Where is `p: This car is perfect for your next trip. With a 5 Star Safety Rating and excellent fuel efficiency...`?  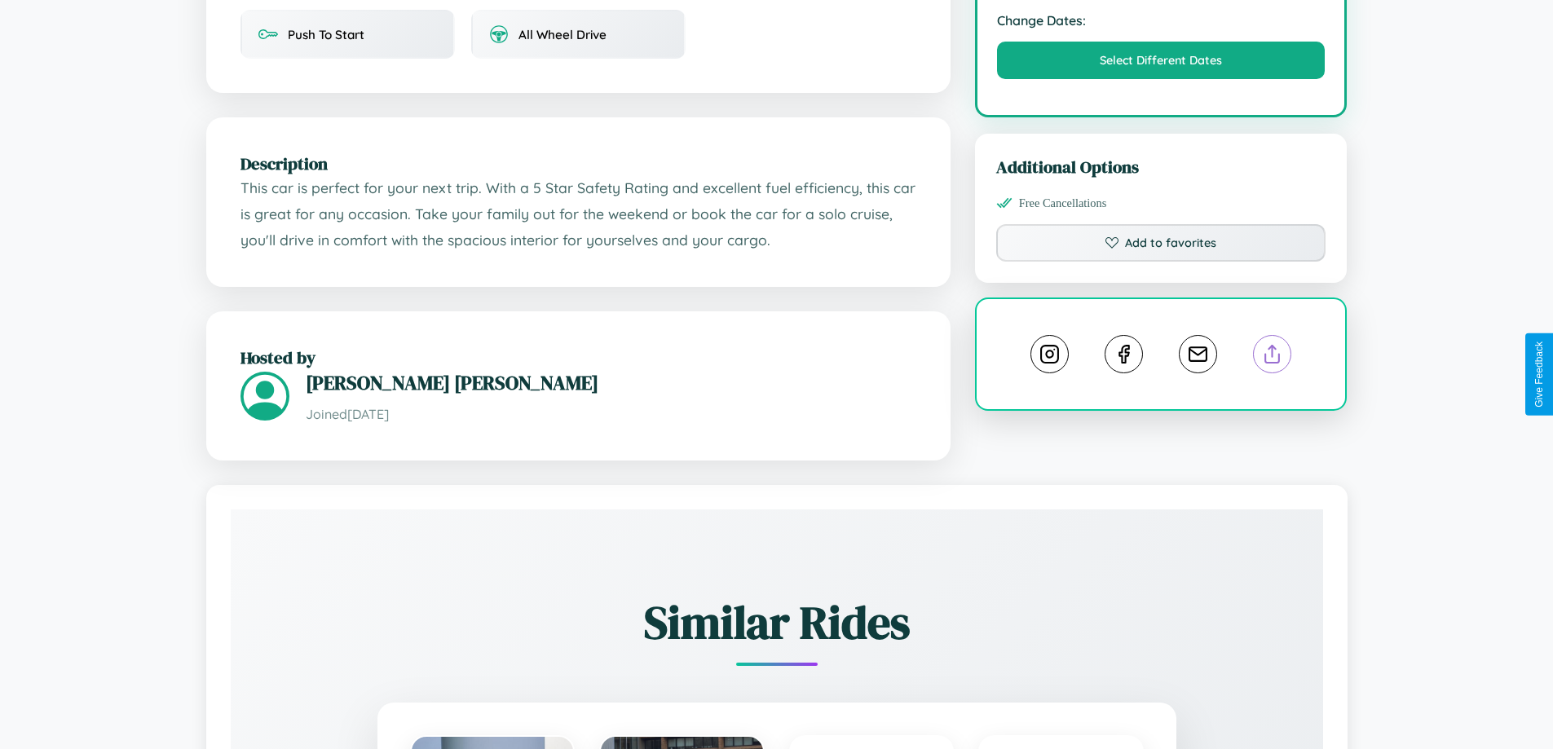
p: This car is perfect for your next trip. With a 5 Star Safety Rating and excellent fuel efficiency... is located at coordinates (578, 214).